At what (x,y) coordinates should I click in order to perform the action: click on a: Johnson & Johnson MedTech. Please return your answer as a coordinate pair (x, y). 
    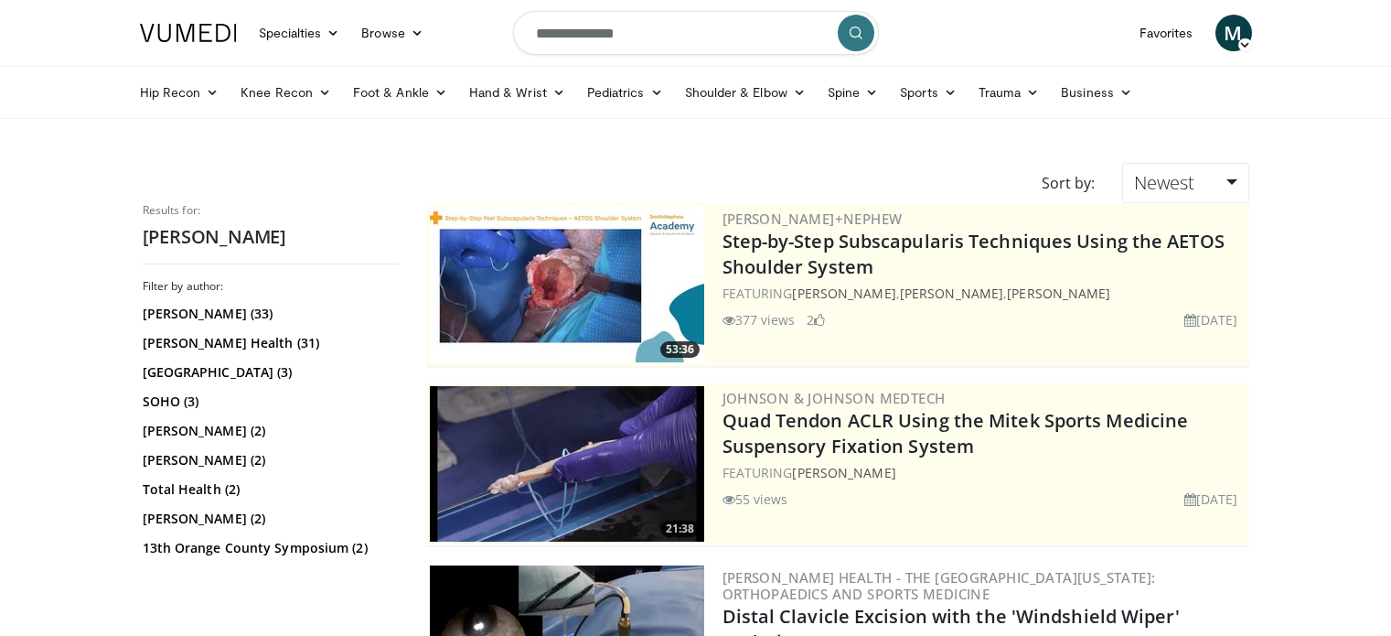
    Looking at the image, I should click on (834, 398).